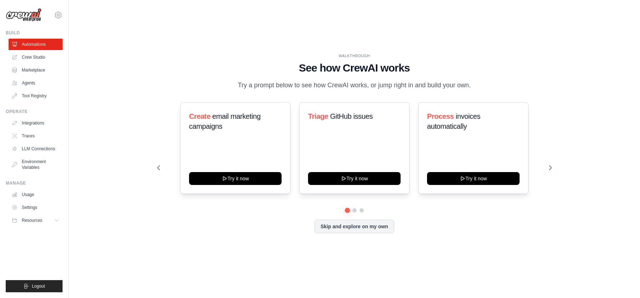 The width and height of the screenshot is (640, 298). What do you see at coordinates (354, 226) in the screenshot?
I see `button: Skip and explore on my own` at bounding box center [354, 226].